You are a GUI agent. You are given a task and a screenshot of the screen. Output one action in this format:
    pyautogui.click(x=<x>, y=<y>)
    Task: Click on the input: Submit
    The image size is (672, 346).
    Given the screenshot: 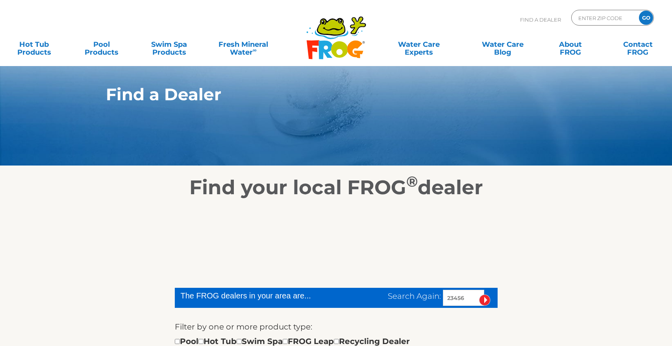 What is the action you would take?
    pyautogui.click(x=484, y=300)
    